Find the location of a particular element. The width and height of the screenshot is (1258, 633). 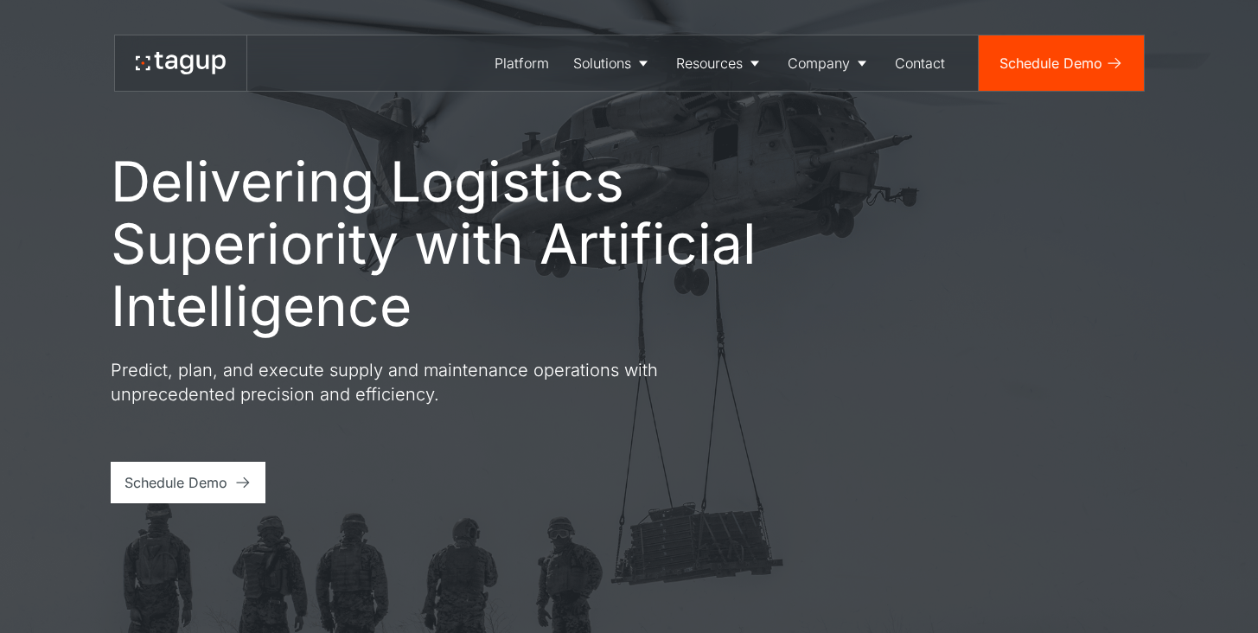

a: Company is located at coordinates (829, 63).